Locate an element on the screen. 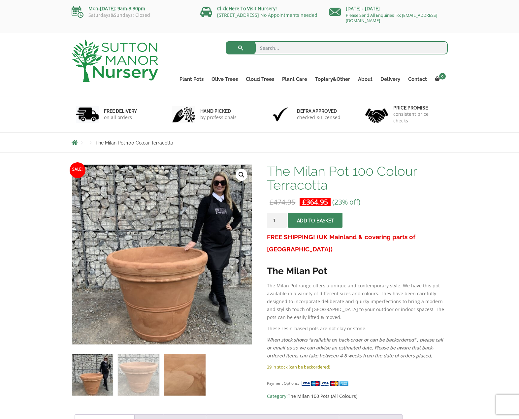 The height and width of the screenshot is (419, 519). p: Saturdays&Sundays: Closed is located at coordinates (131, 15).